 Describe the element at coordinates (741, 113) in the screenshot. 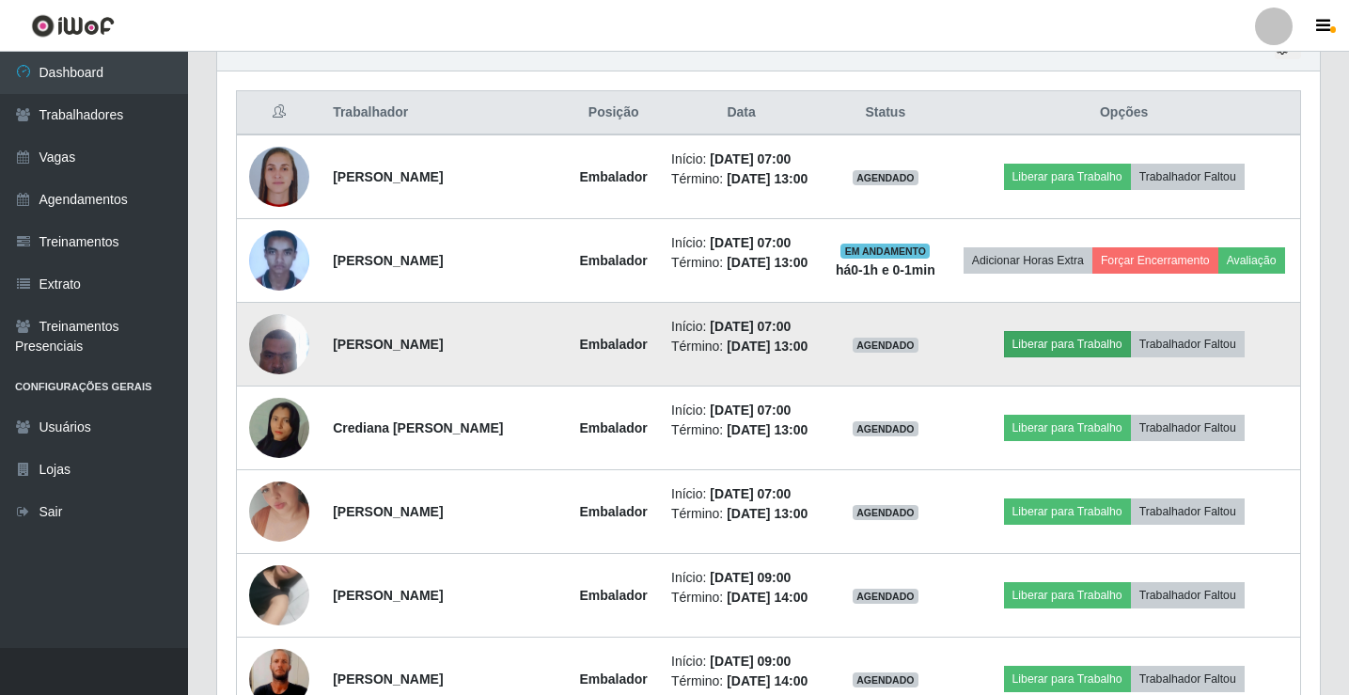

I see `th: Data` at that location.